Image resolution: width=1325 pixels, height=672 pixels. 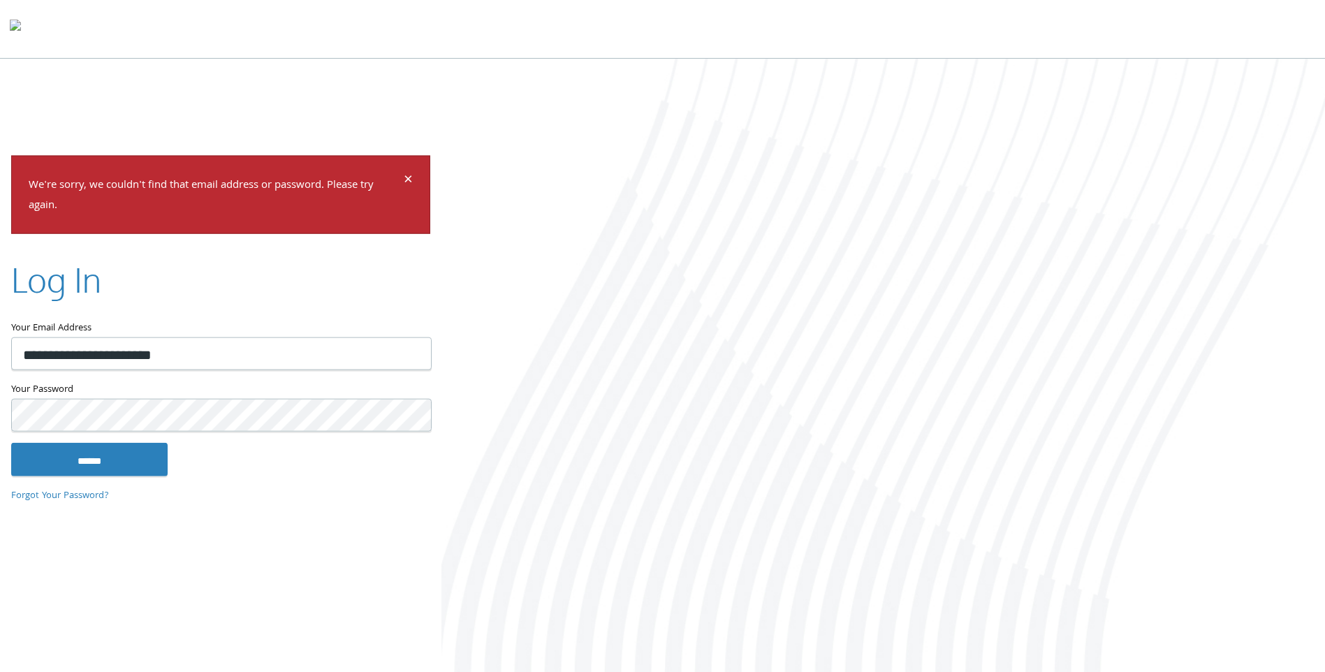 I want to click on h2: Log In, so click(x=56, y=279).